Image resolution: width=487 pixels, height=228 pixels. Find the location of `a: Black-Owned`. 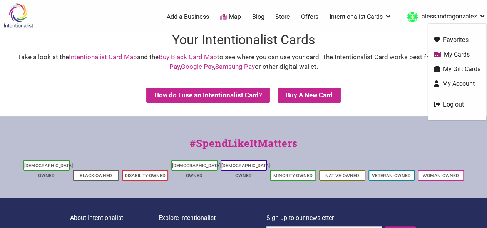

a: Black-Owned is located at coordinates (96, 176).